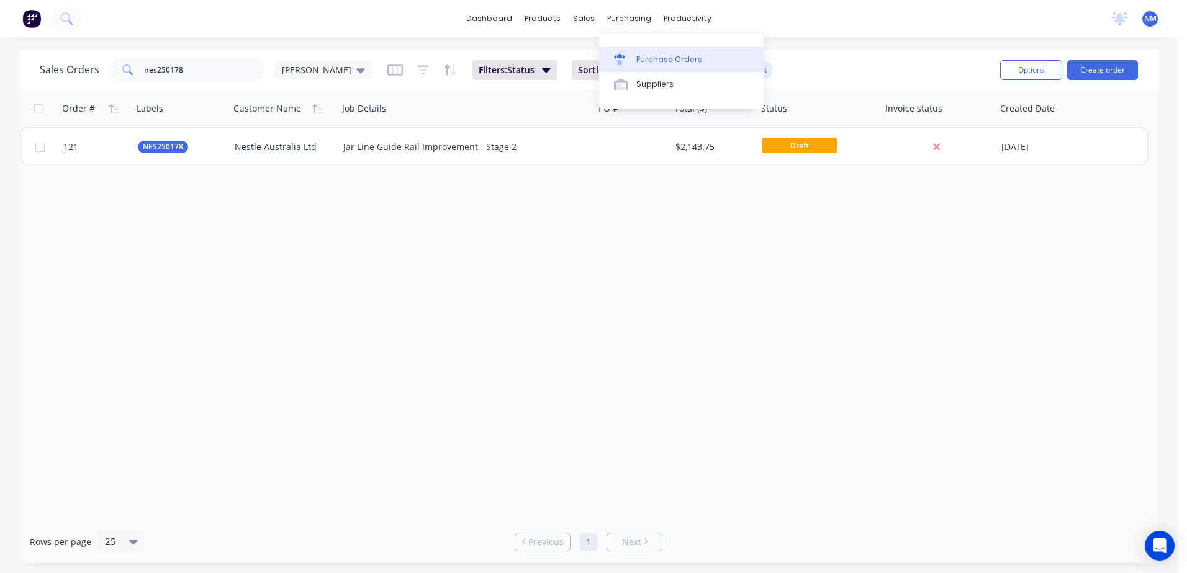 This screenshot has height=573, width=1187. I want to click on div: Invoice status, so click(914, 109).